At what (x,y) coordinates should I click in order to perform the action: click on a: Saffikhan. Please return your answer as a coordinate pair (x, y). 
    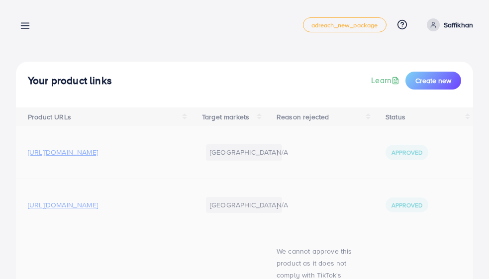
    Looking at the image, I should click on (448, 25).